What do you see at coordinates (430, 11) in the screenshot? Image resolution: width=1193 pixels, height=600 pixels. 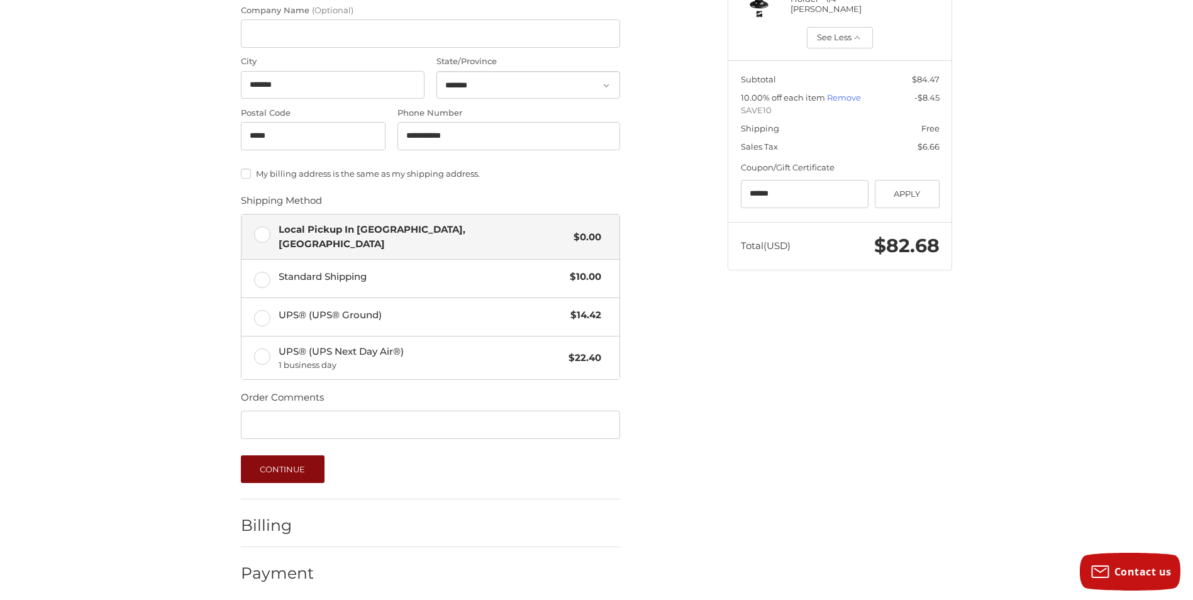 I see `label: Company Name` at bounding box center [430, 11].